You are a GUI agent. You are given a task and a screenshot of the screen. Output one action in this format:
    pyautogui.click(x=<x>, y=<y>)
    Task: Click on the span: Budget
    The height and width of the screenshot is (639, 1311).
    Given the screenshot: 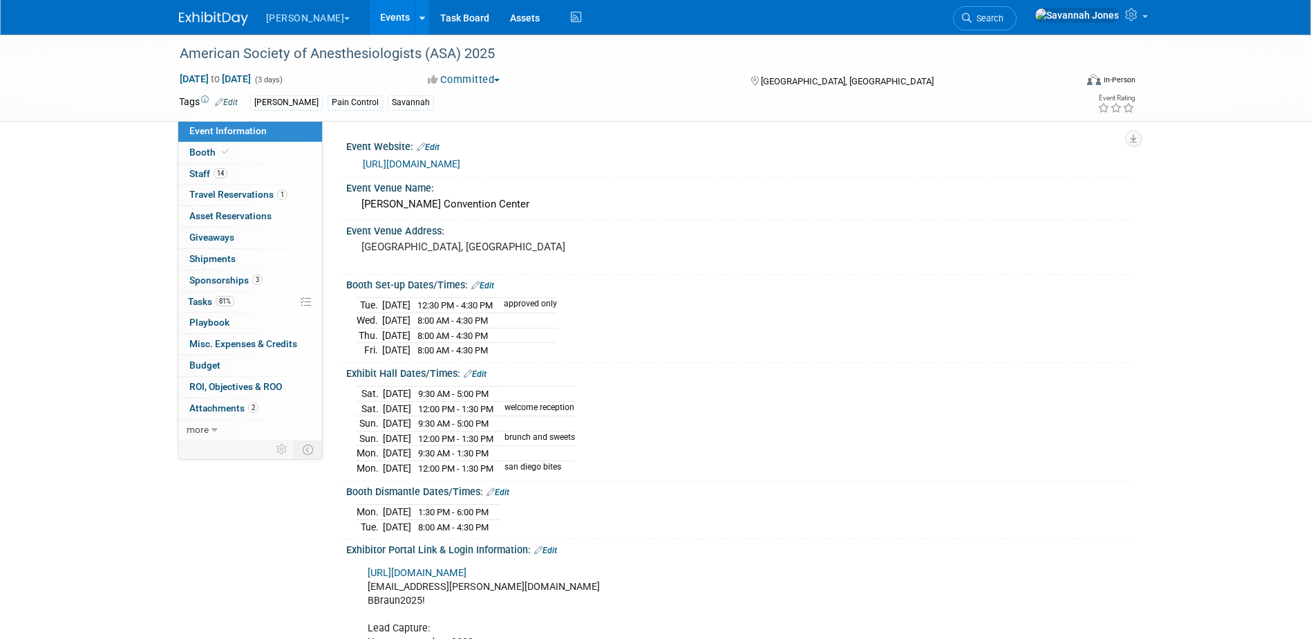 What is the action you would take?
    pyautogui.click(x=205, y=365)
    